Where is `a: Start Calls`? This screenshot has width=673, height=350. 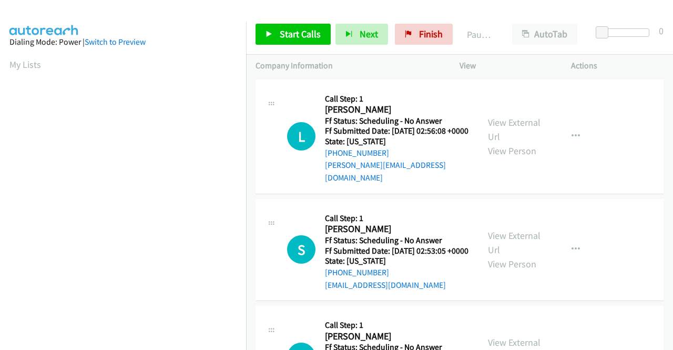
a: Start Calls is located at coordinates (293, 34).